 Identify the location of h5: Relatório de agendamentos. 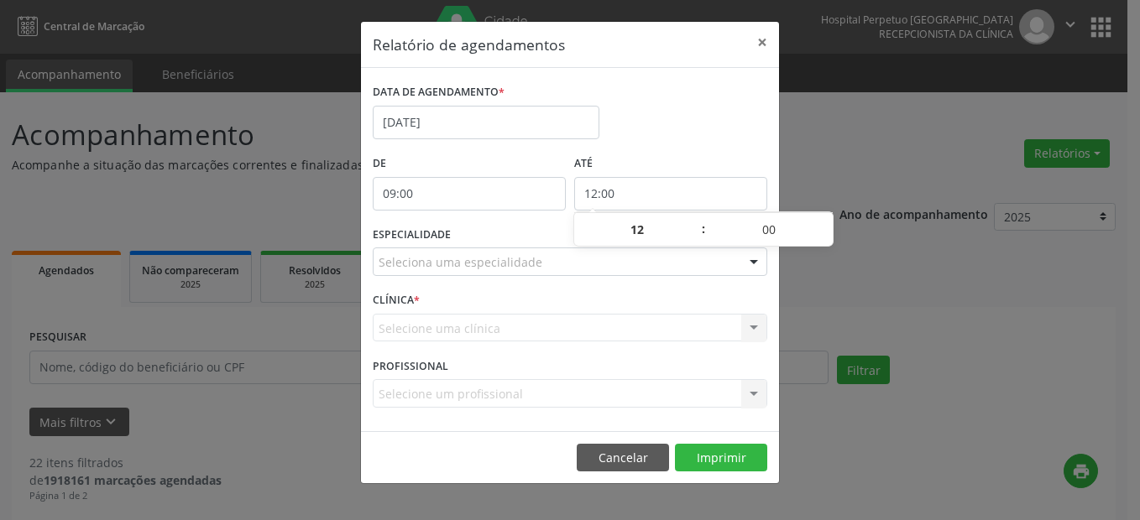
(468, 44).